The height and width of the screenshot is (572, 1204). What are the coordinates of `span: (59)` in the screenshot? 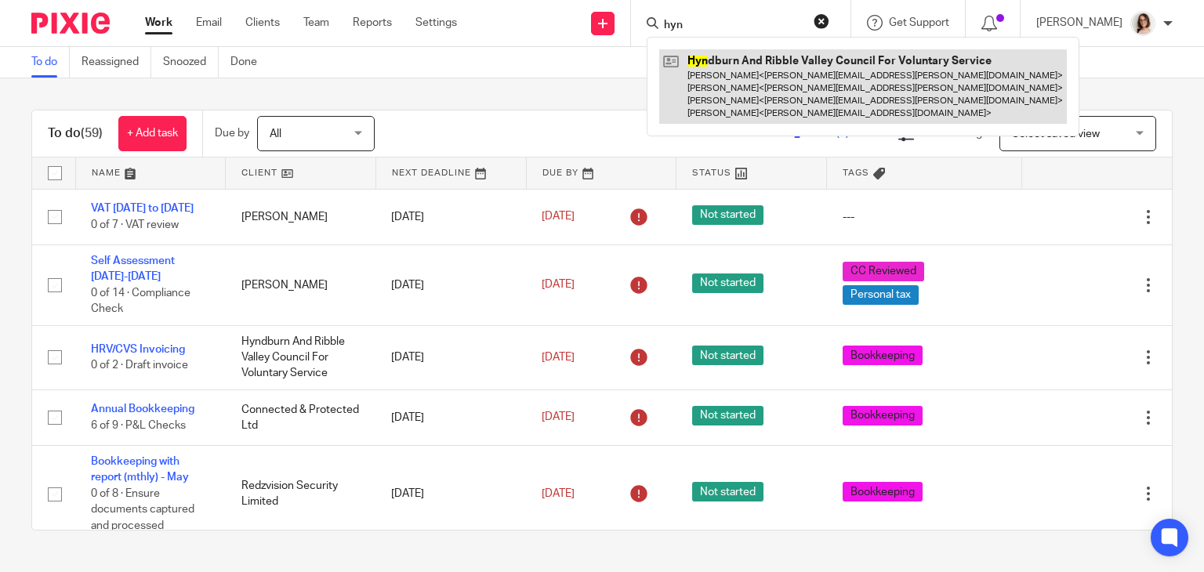 It's located at (92, 133).